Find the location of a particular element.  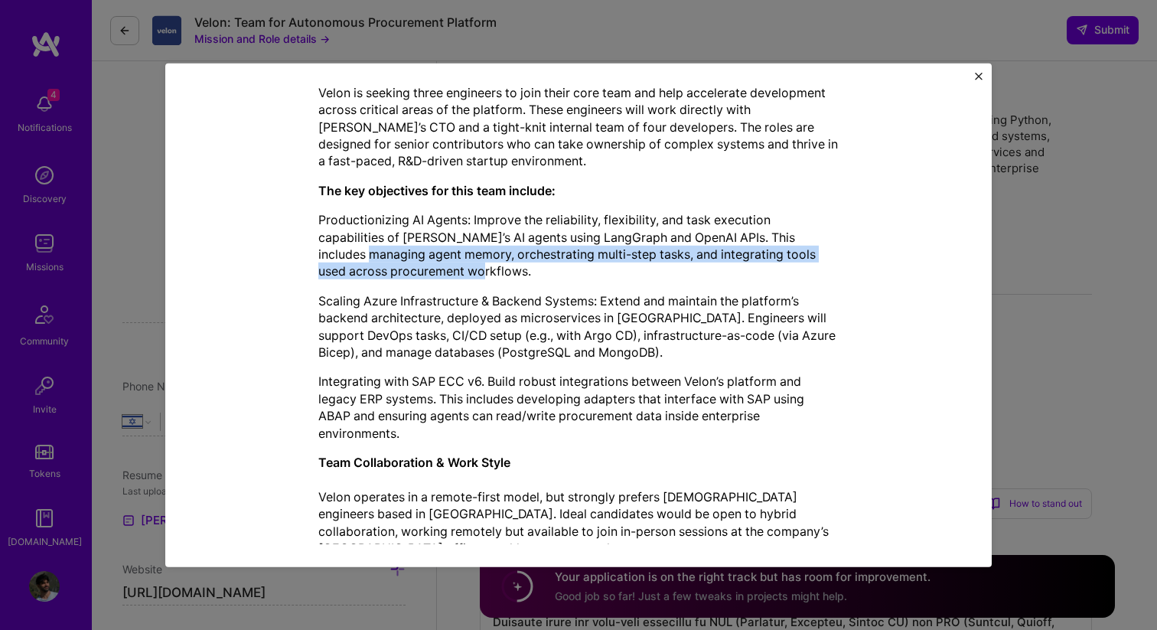

strong: The key objectives for this team include: is located at coordinates (437, 191).